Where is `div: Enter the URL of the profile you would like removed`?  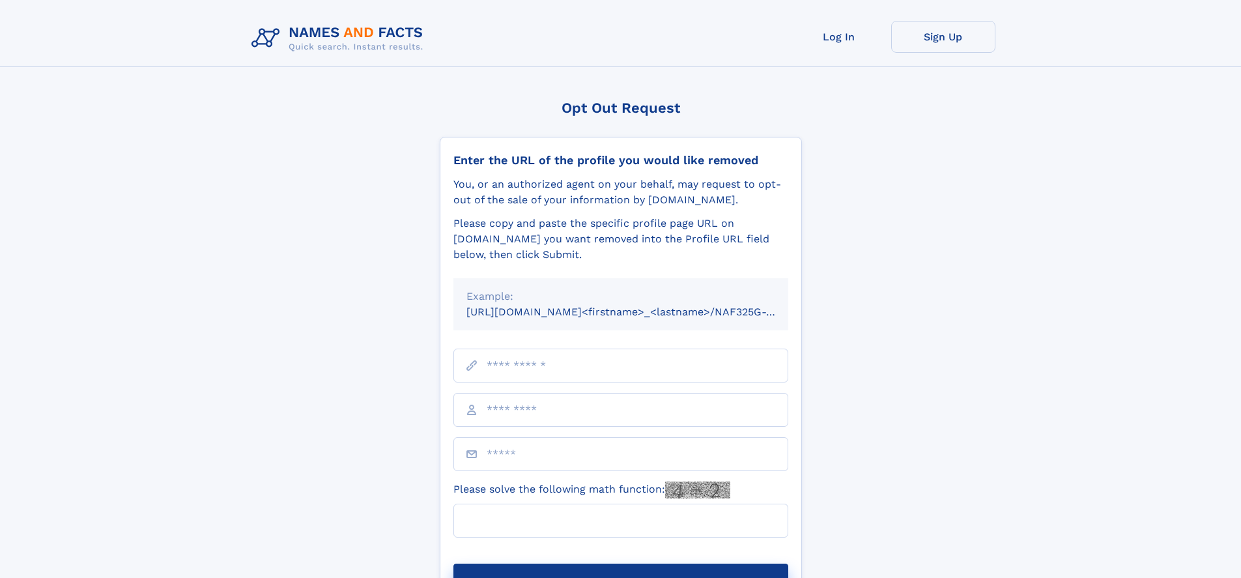
div: Enter the URL of the profile you would like removed is located at coordinates (621, 160).